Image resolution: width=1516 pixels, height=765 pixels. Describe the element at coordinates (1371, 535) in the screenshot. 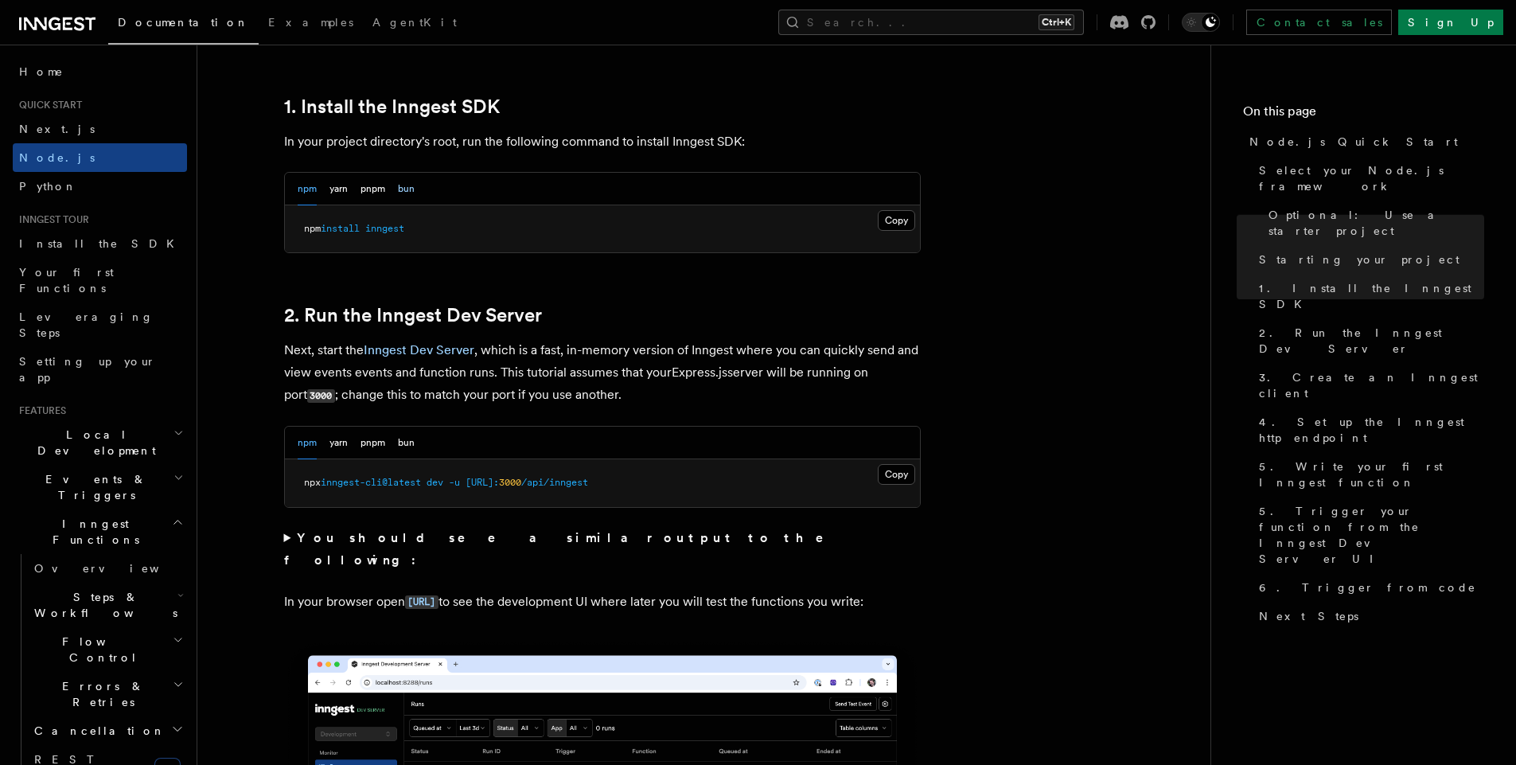

I see `span: 5. Trigger your function from the Inngest Dev Server UI` at that location.